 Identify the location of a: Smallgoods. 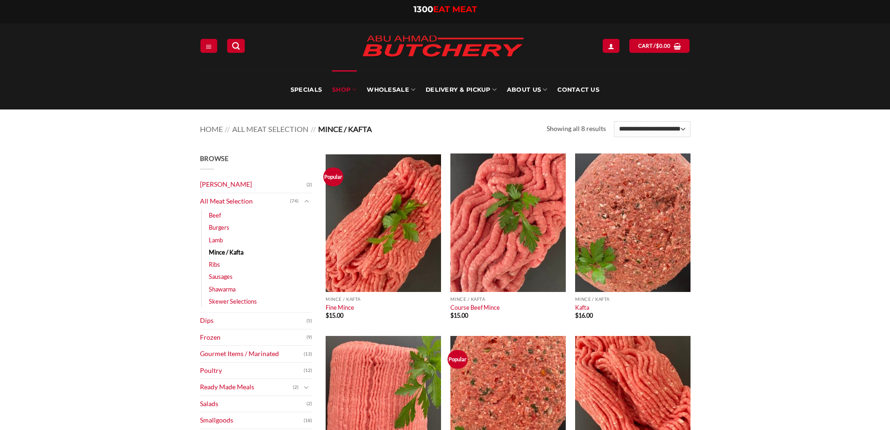
(252, 420).